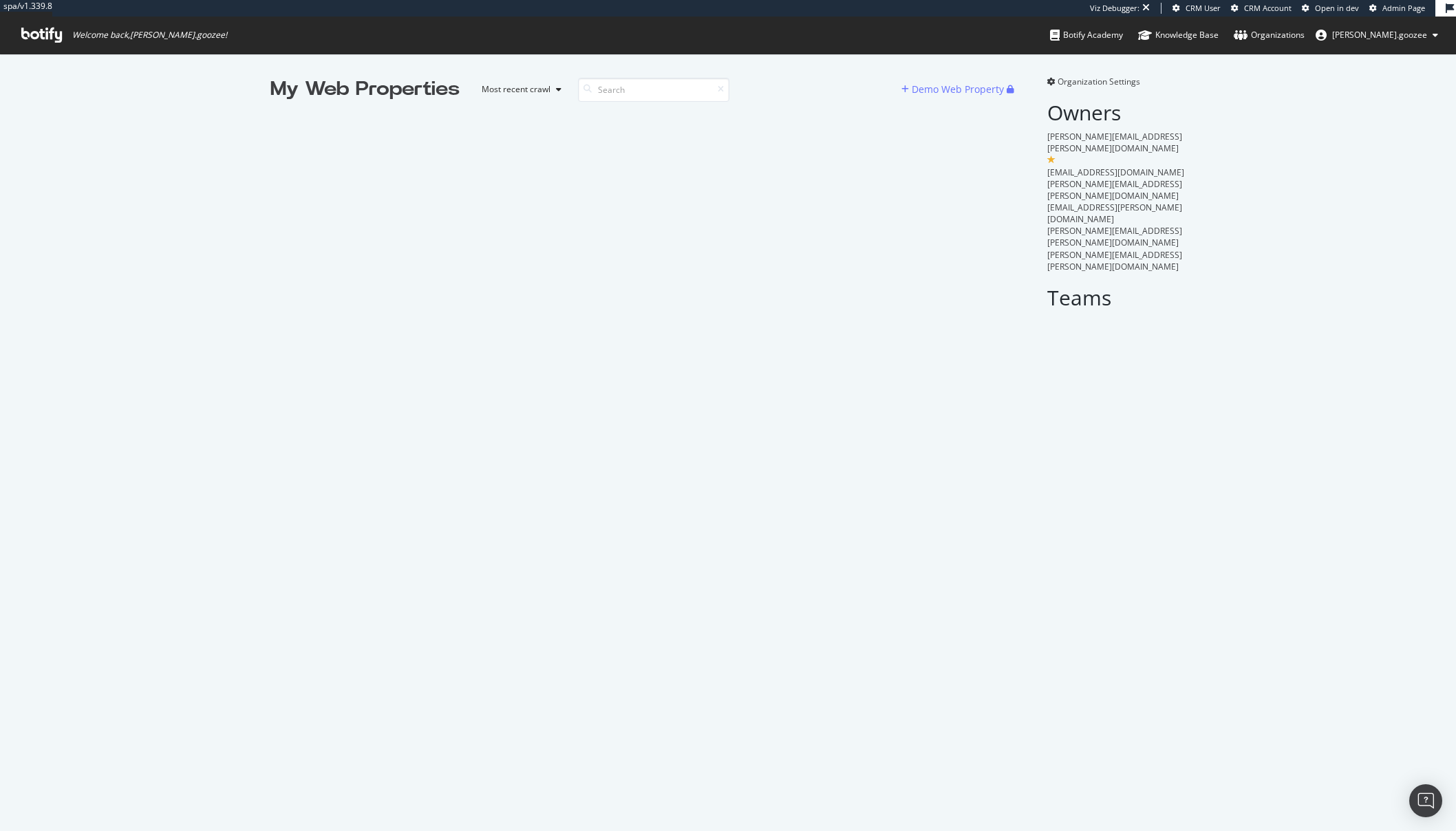 This screenshot has width=1456, height=831. Describe the element at coordinates (519, 89) in the screenshot. I see `button: Most recent crawl` at that location.